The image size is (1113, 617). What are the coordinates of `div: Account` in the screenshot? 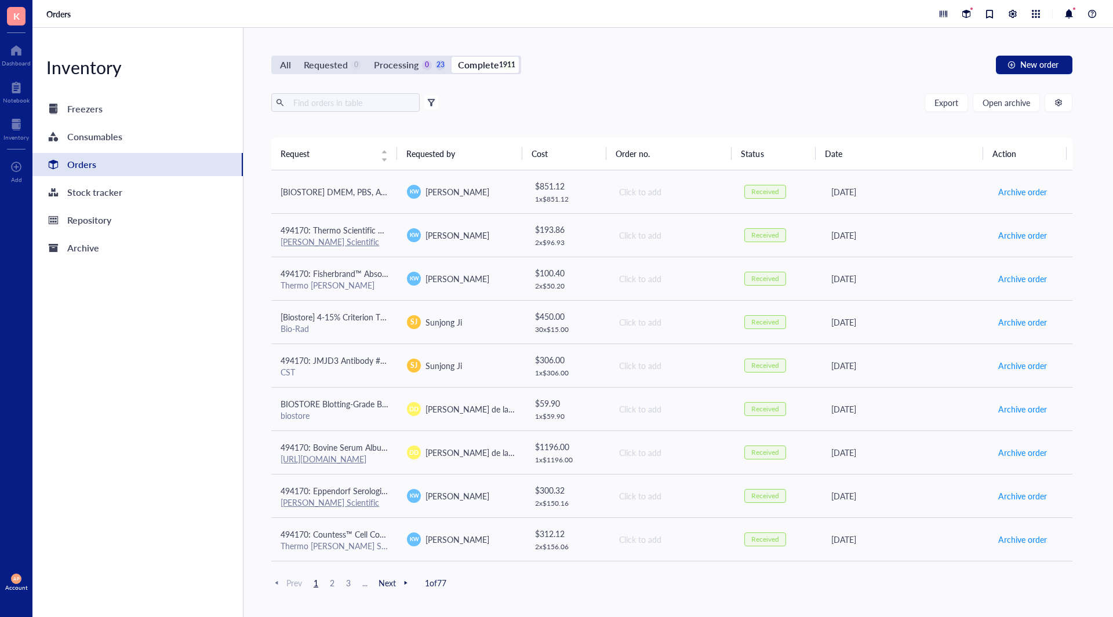 It's located at (16, 588).